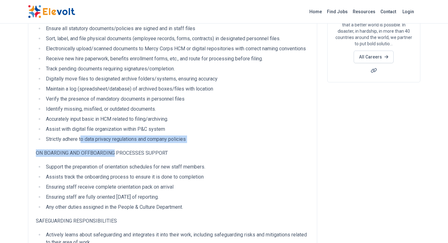 The image size is (448, 243). Describe the element at coordinates (52, 12) in the screenshot. I see `img: Elevolt` at that location.